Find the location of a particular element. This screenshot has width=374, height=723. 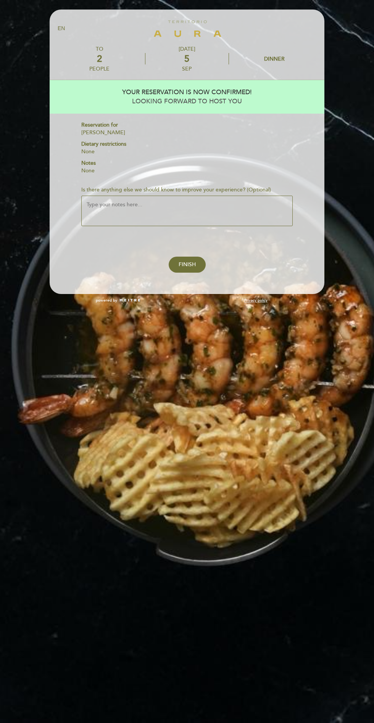

div: people is located at coordinates (99, 69).